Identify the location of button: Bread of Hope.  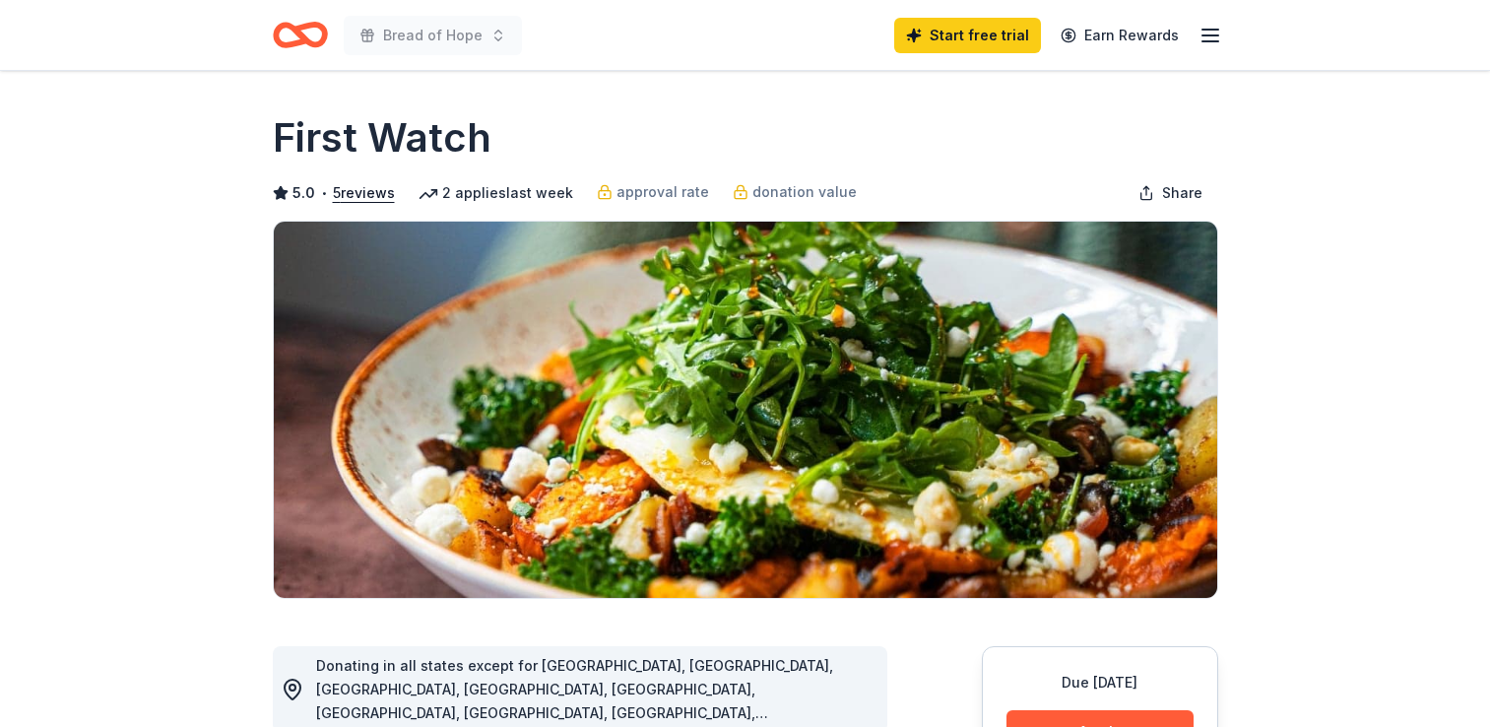
(432, 35).